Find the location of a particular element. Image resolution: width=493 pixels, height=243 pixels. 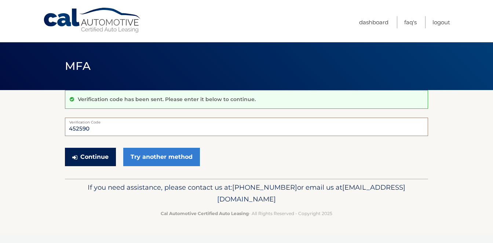

input: Verification Code is located at coordinates (247, 127).